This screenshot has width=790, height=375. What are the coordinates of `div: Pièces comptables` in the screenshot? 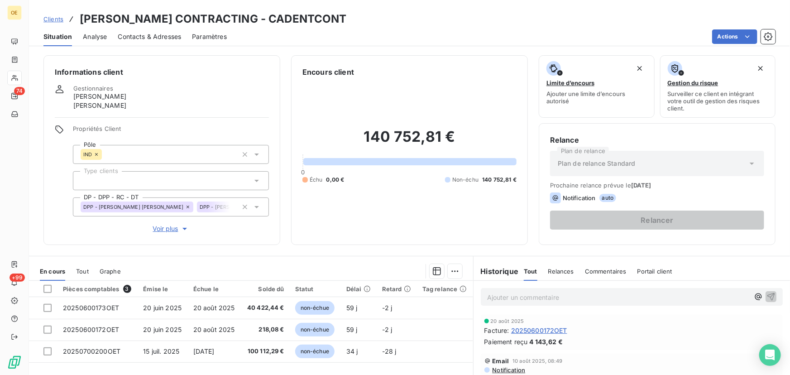 It's located at (97, 289).